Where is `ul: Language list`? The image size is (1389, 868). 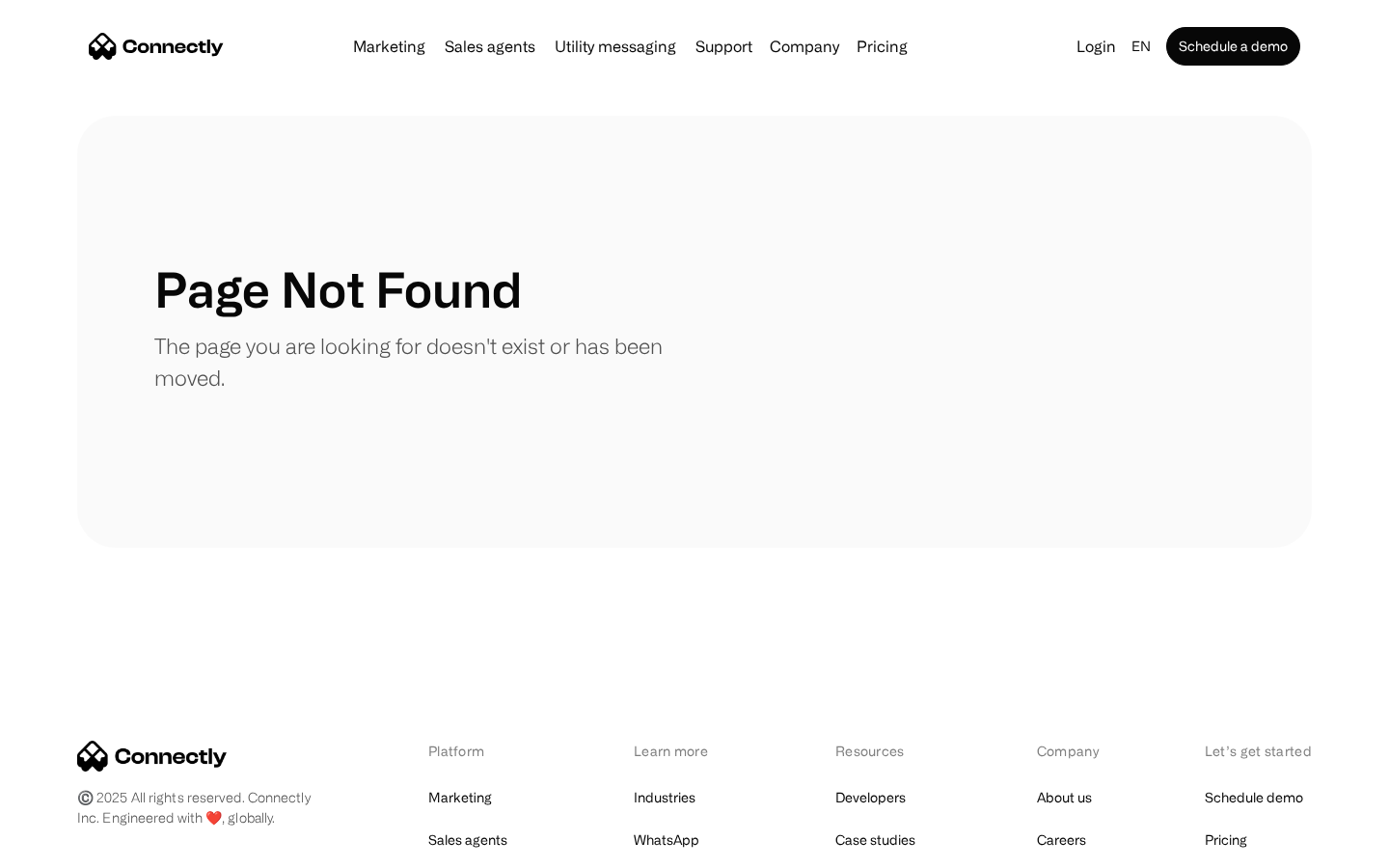 ul: Language list is located at coordinates (77, 848).